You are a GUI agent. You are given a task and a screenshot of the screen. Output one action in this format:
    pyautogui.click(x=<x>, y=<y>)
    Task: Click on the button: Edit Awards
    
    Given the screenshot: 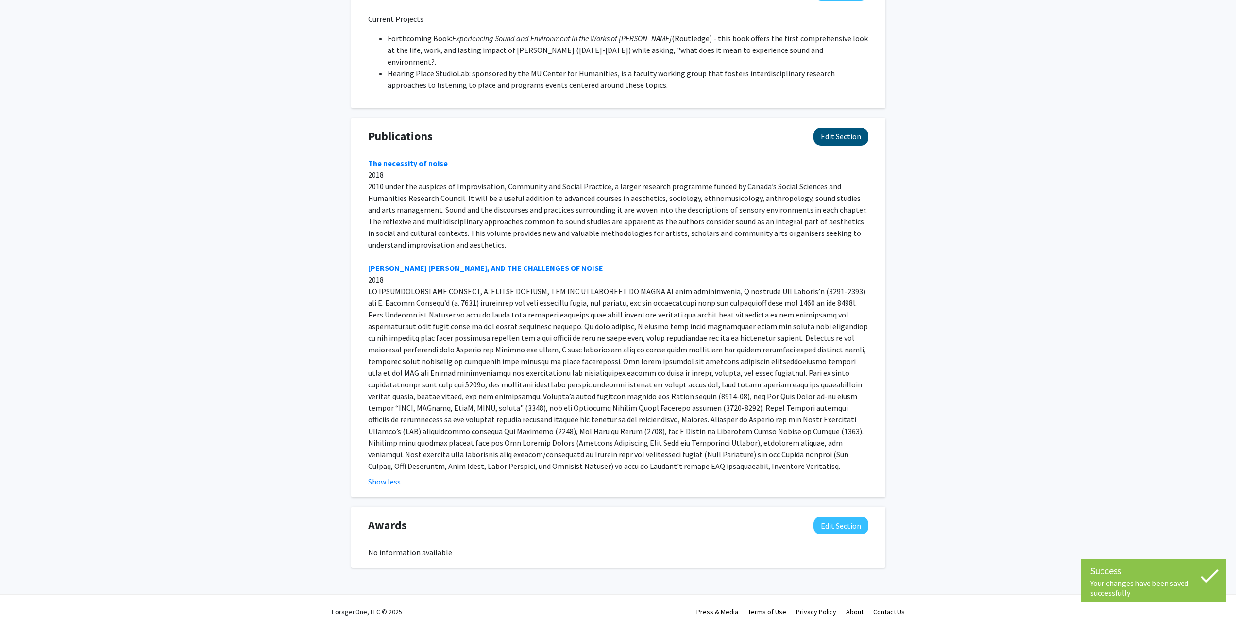 What is the action you would take?
    pyautogui.click(x=841, y=526)
    